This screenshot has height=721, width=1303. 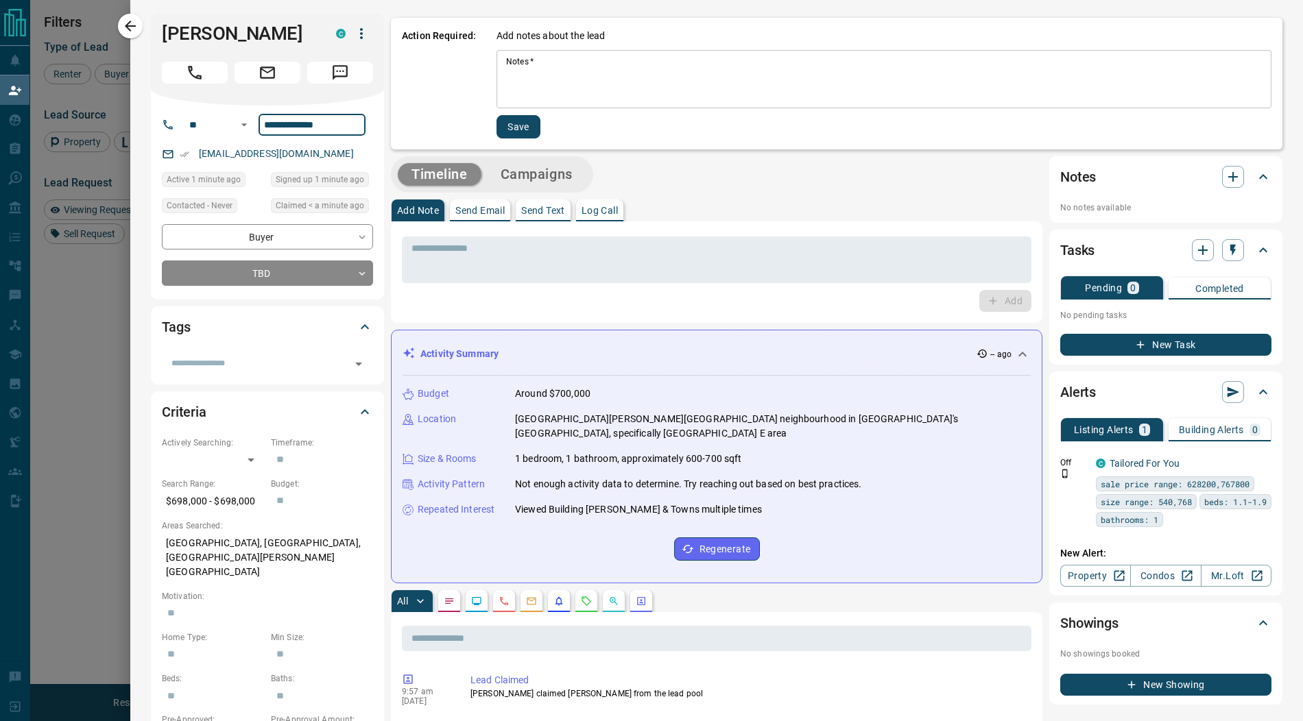 What do you see at coordinates (213, 443) in the screenshot?
I see `p: Actively Searching:` at bounding box center [213, 443].